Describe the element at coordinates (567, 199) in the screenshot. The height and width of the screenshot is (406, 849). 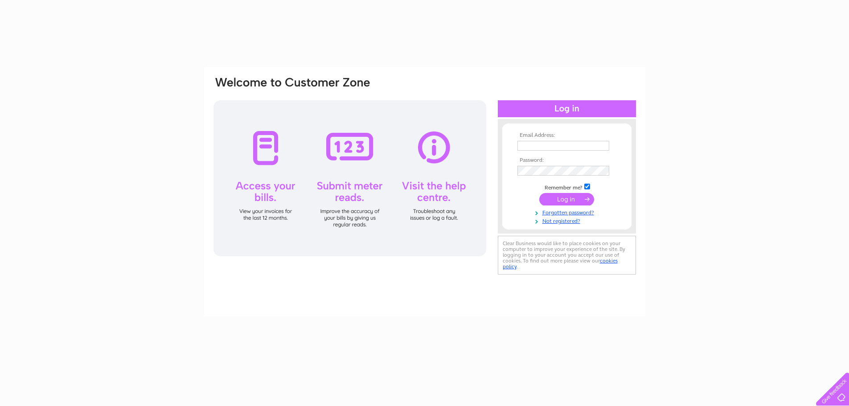
I see `input: Submit` at that location.